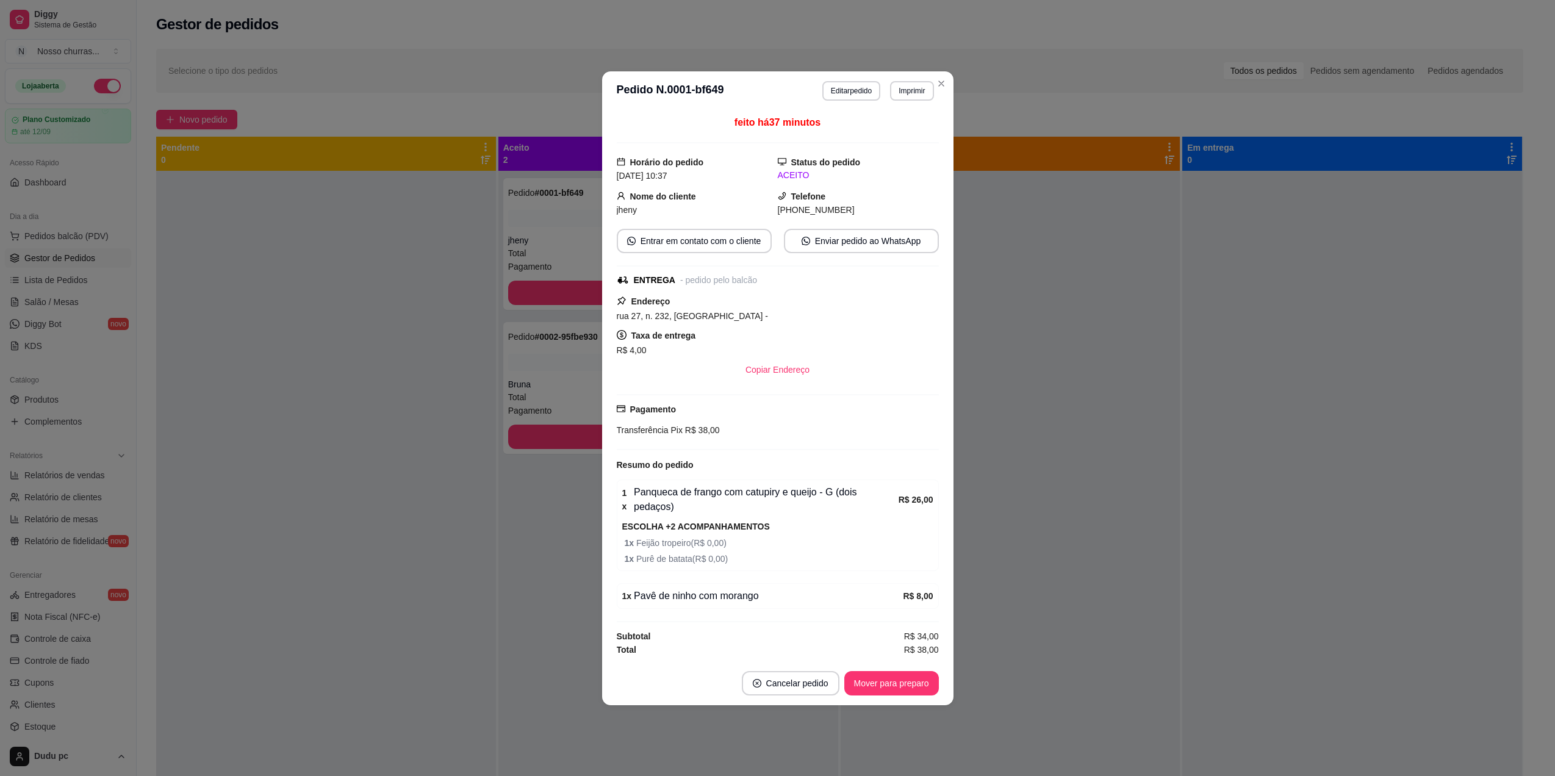 The height and width of the screenshot is (776, 1555). Describe the element at coordinates (808, 196) in the screenshot. I see `strong: Telefone` at that location.